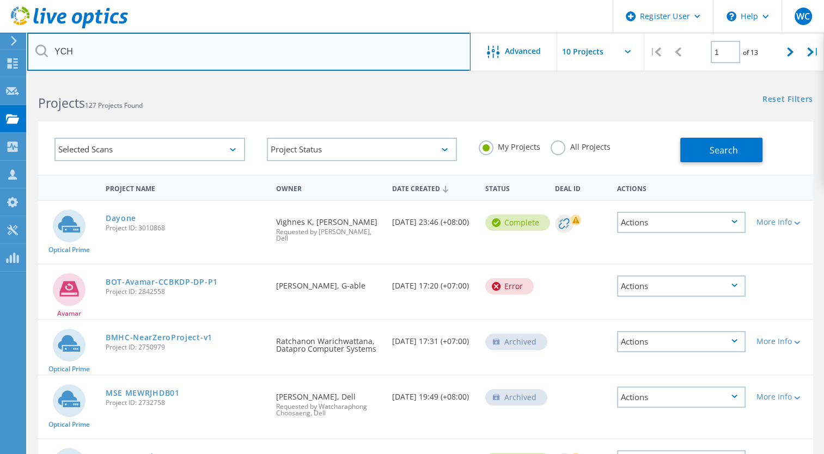 Image resolution: width=824 pixels, height=454 pixels. Describe the element at coordinates (69, 314) in the screenshot. I see `span: Avamar` at that location.